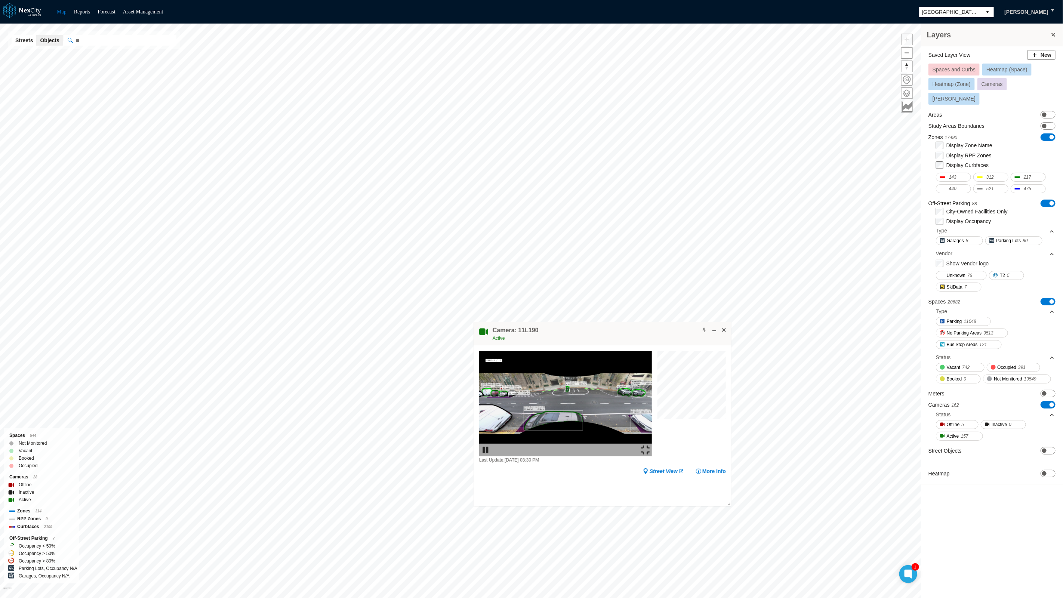 The width and height of the screenshot is (1063, 598). Describe the element at coordinates (935, 115) in the screenshot. I see `label: Areas` at that location.